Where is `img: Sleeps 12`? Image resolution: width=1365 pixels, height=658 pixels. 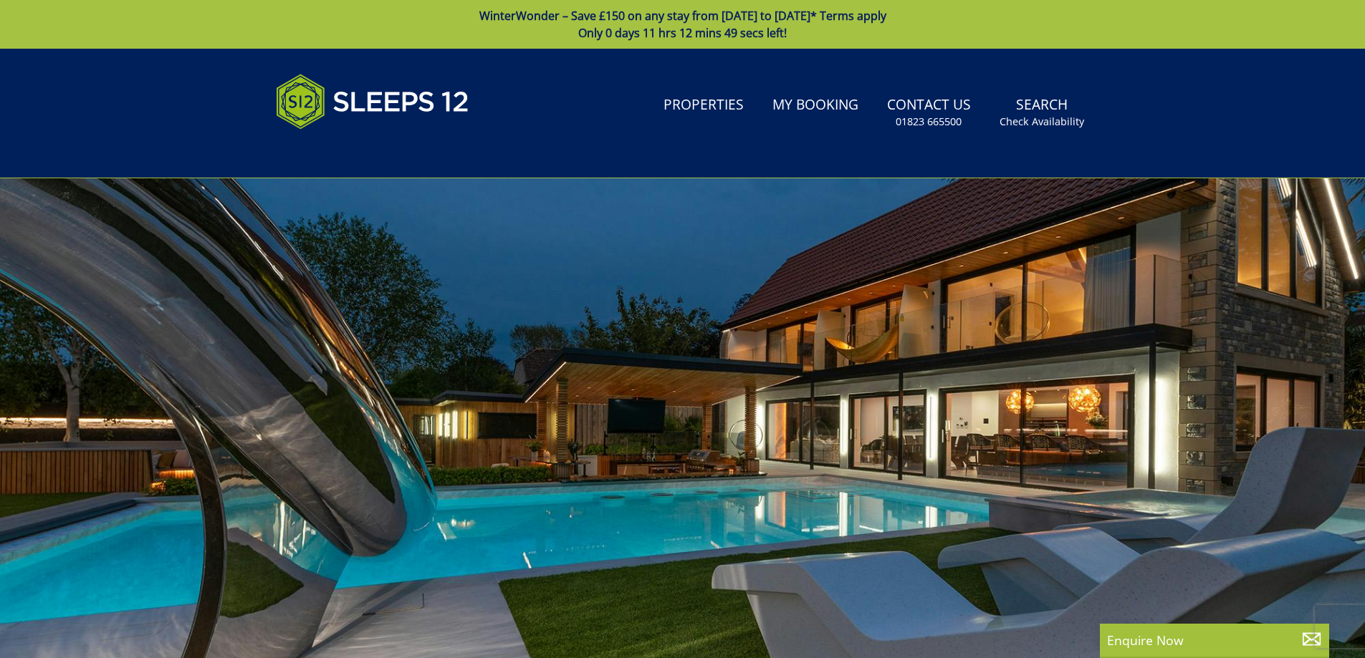 img: Sleeps 12 is located at coordinates (373, 102).